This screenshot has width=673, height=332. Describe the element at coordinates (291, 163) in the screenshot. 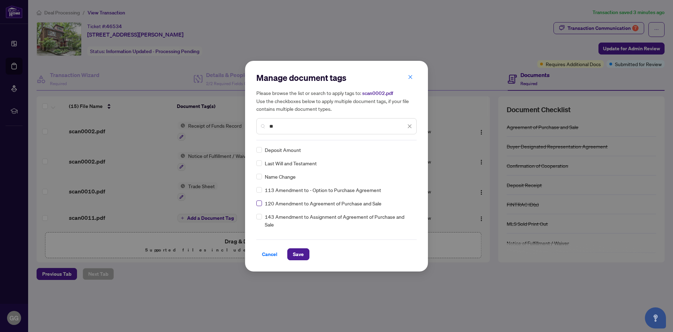

I see `span: Last Will and Testament` at that location.